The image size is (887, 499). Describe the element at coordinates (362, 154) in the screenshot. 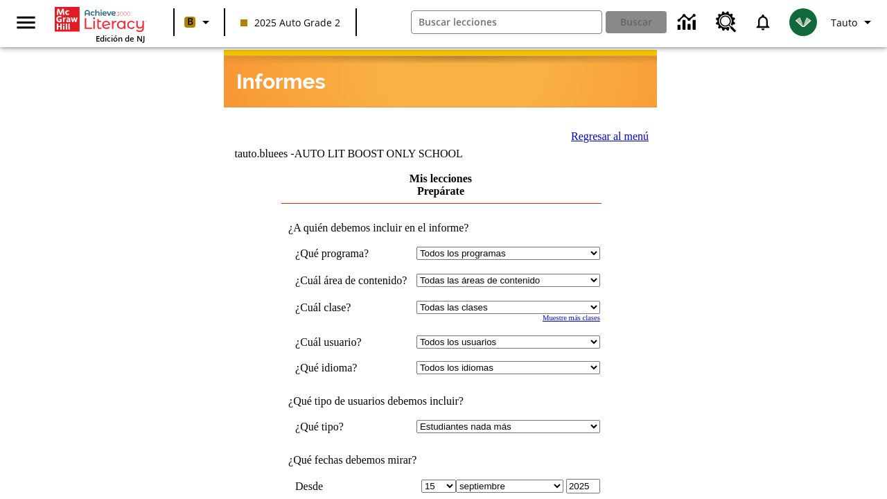

I see `td: tauto.bluees -` at that location.